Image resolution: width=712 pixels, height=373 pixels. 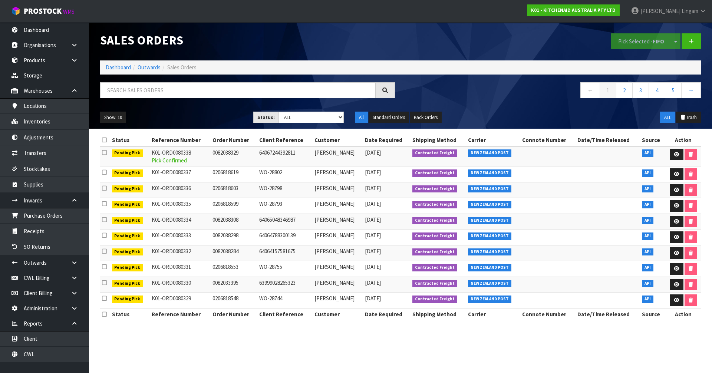 What do you see at coordinates (180, 206) in the screenshot?
I see `td: K01-ORD0080335` at bounding box center [180, 206].